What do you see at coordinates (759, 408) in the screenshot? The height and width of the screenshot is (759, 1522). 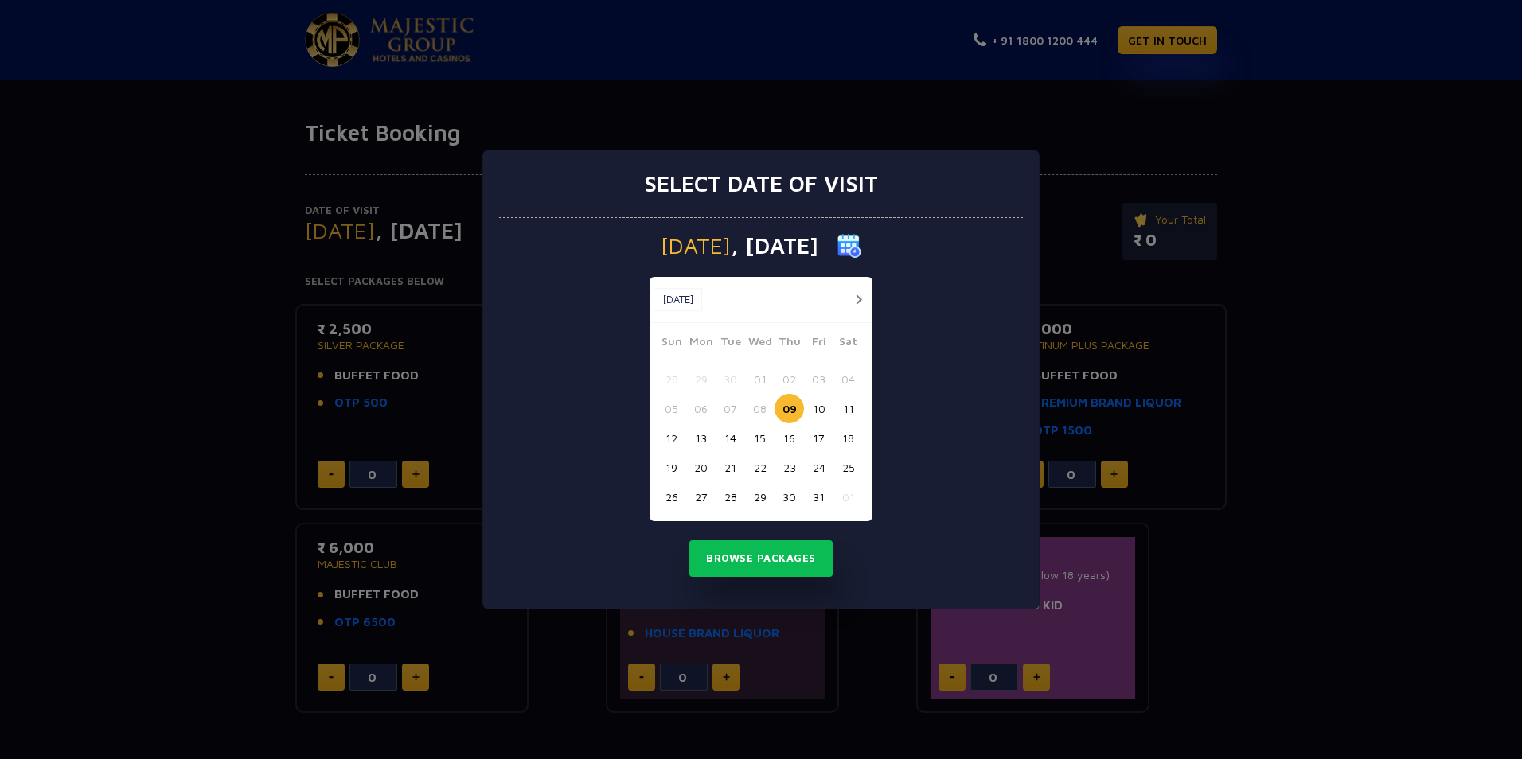 I see `button: 08` at bounding box center [759, 408].